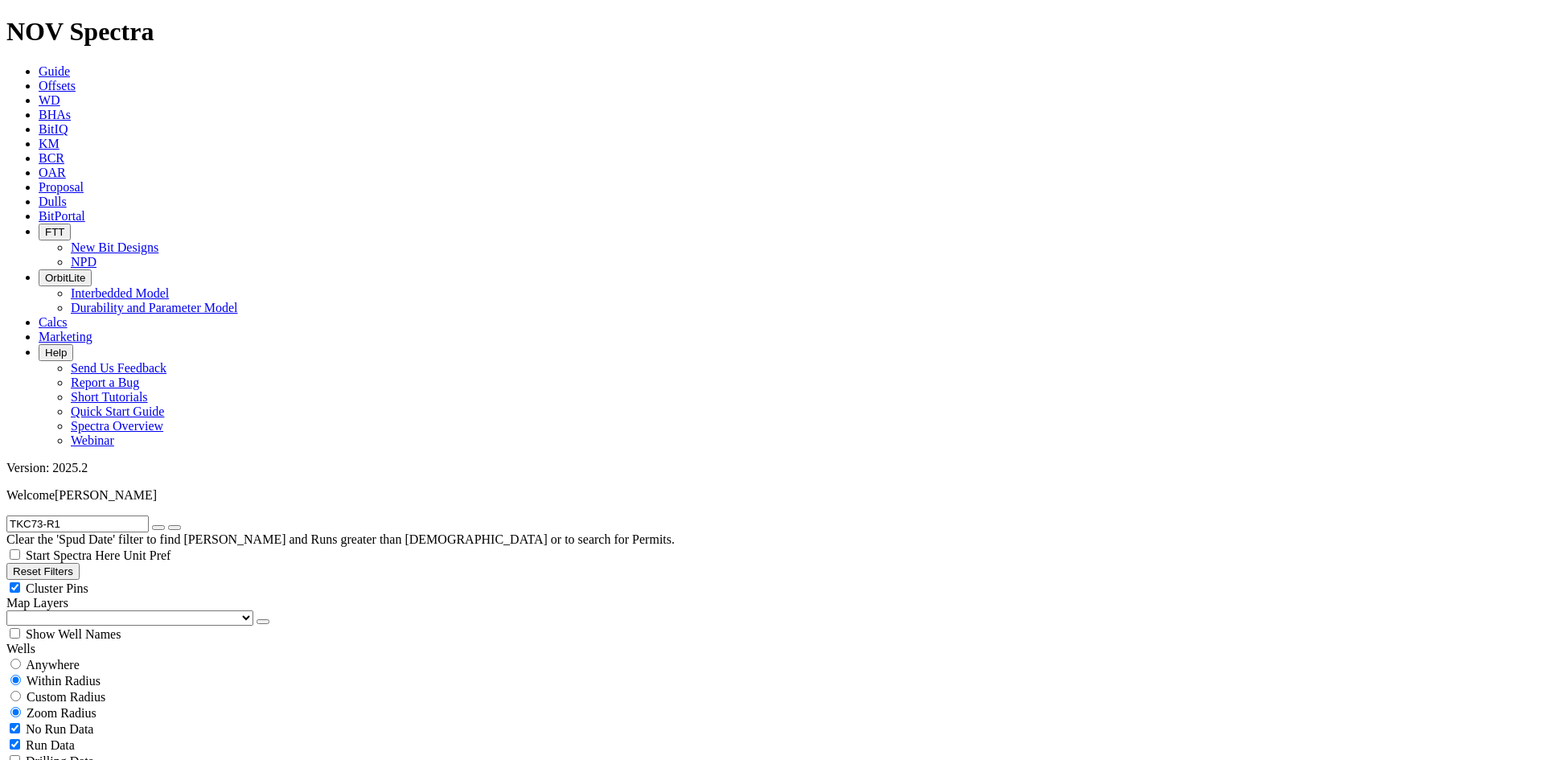 This screenshot has width=1544, height=760. I want to click on p: Welcome, so click(772, 495).